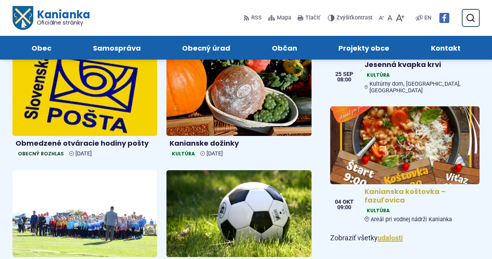  What do you see at coordinates (400, 18) in the screenshot?
I see `button: Zväčšiť veľkosť písma` at bounding box center [400, 18].